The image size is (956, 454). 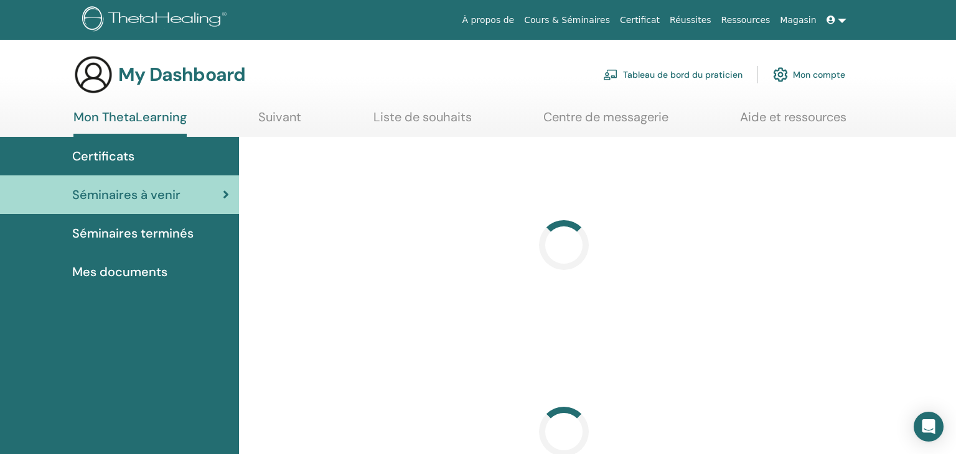 I want to click on a: Certificat, so click(x=640, y=20).